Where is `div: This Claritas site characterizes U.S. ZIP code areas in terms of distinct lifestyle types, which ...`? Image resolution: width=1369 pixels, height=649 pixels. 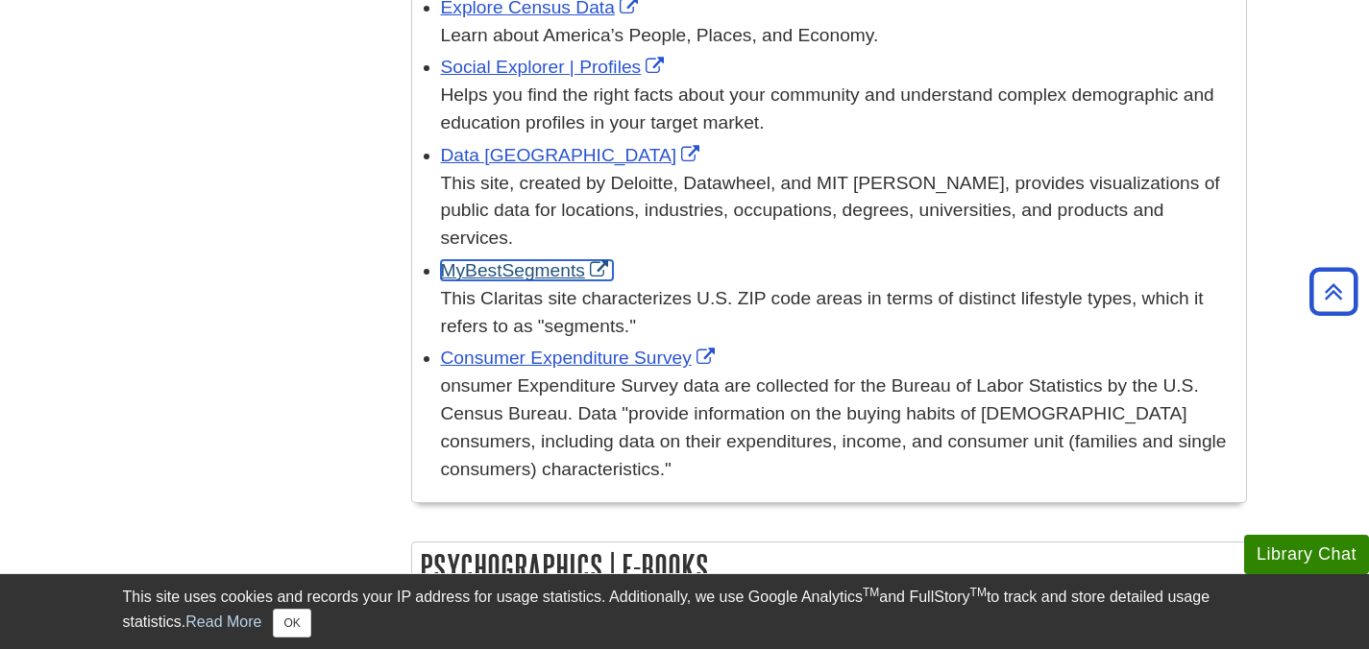
div: This Claritas site characterizes U.S. ZIP code areas in terms of distinct lifestyle types, which ... is located at coordinates (838, 313).